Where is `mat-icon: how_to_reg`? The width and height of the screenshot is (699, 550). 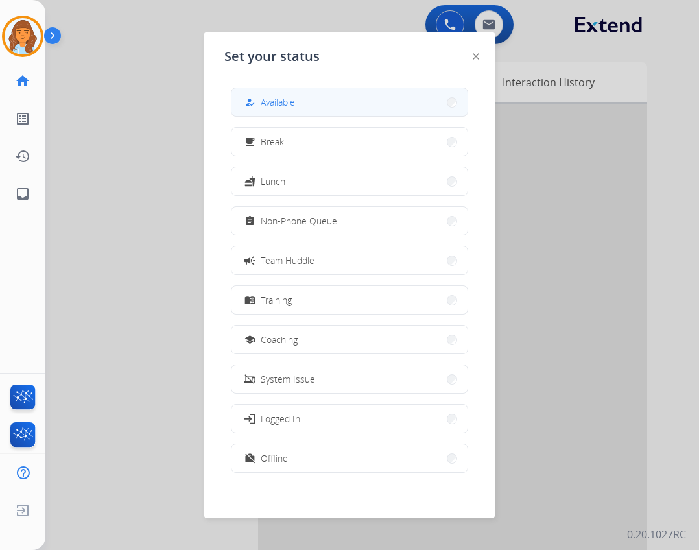 mat-icon: how_to_reg is located at coordinates (250, 102).